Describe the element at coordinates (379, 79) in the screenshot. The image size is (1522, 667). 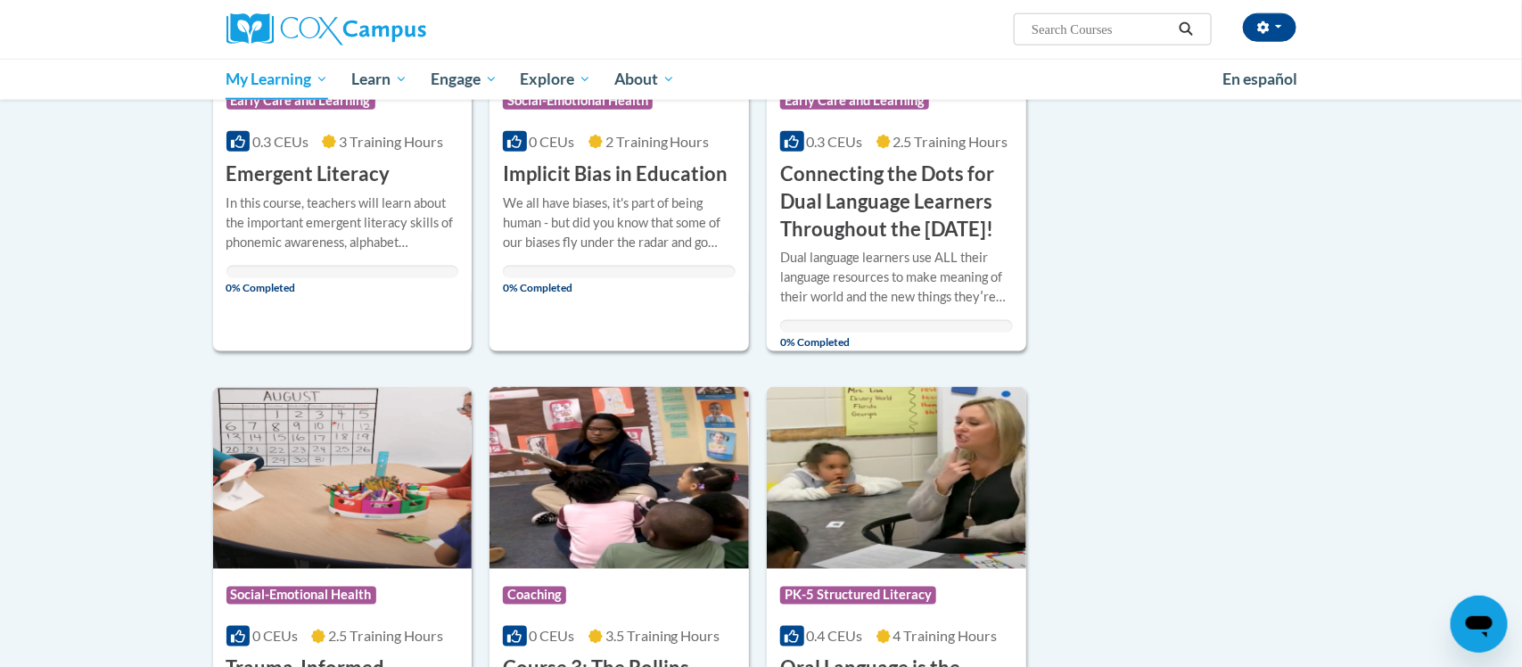
I see `span: Learn` at that location.